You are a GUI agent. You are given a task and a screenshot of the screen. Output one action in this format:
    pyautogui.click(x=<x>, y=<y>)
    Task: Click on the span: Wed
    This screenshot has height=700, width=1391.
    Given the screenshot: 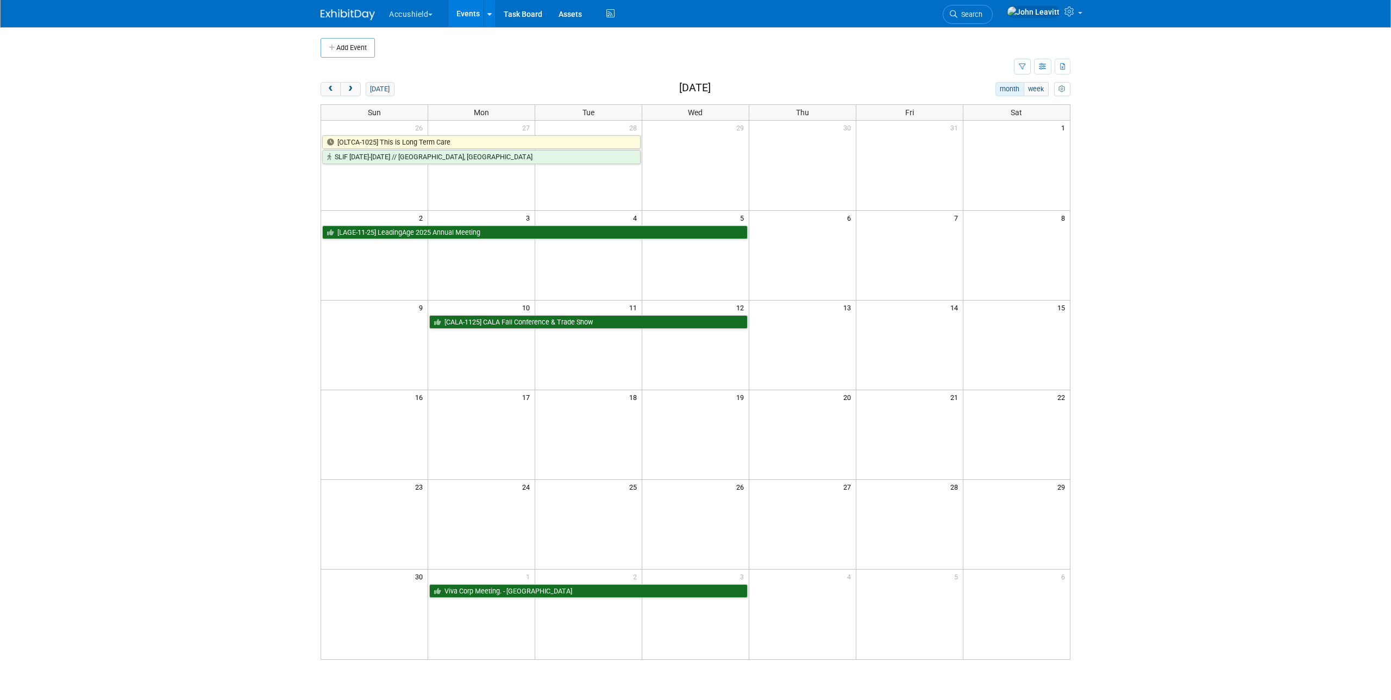 What is the action you would take?
    pyautogui.click(x=695, y=112)
    